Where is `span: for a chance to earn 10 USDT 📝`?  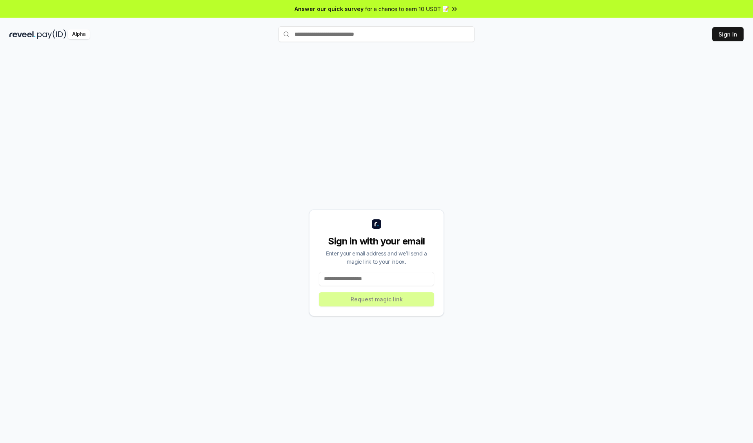
span: for a chance to earn 10 USDT 📝 is located at coordinates (407, 9).